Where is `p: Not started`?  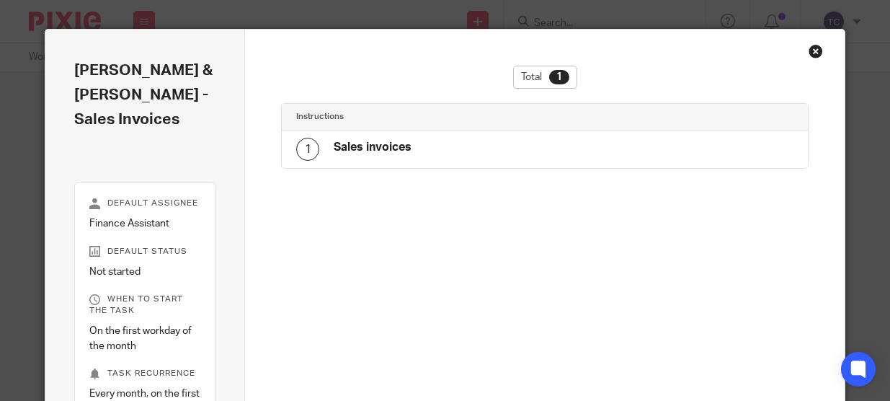
p: Not started is located at coordinates (145, 272).